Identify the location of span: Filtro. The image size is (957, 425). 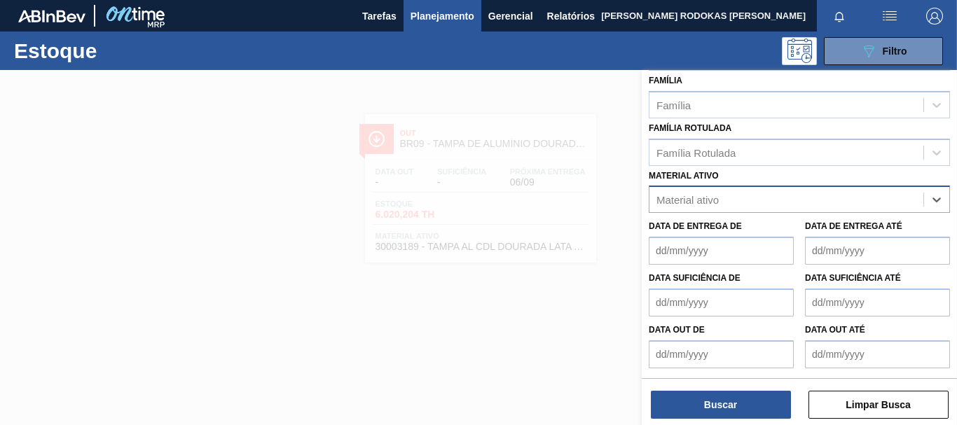
(894, 51).